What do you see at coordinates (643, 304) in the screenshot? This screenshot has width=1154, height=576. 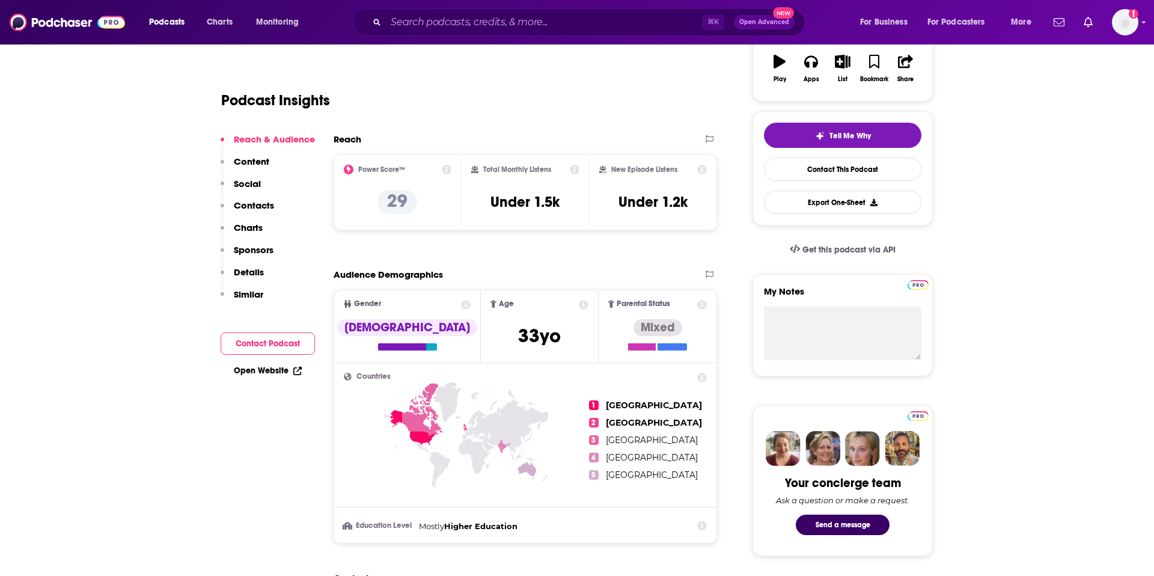 I see `span: Parental Status` at bounding box center [643, 304].